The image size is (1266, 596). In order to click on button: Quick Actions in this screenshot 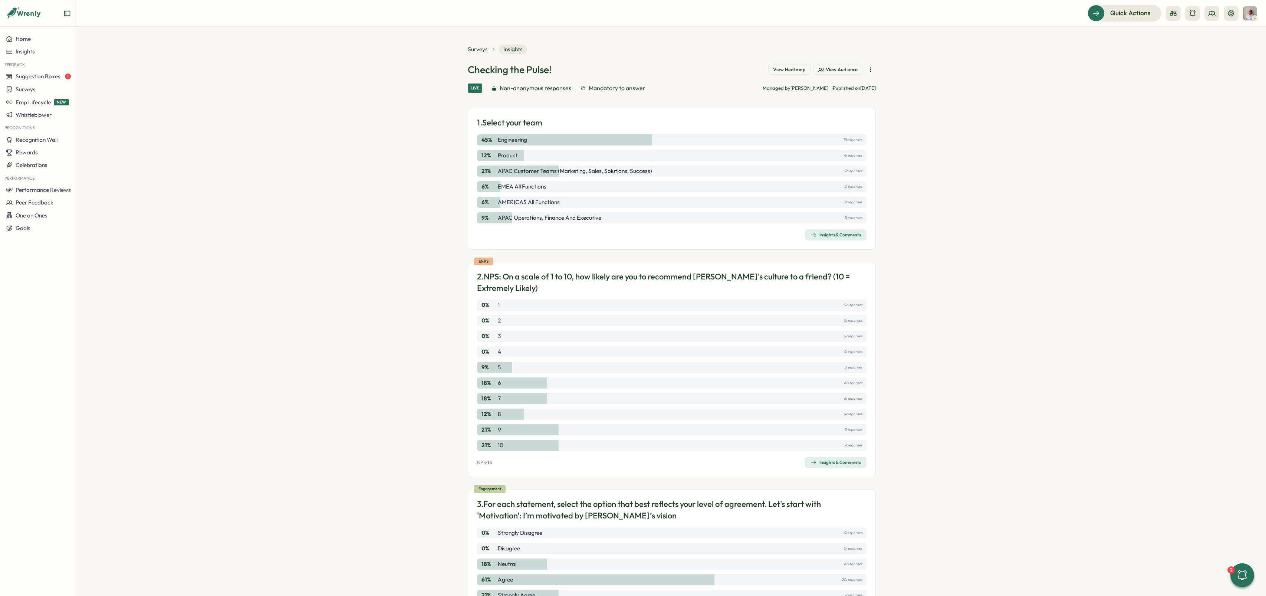, I will do `click(1124, 13)`.